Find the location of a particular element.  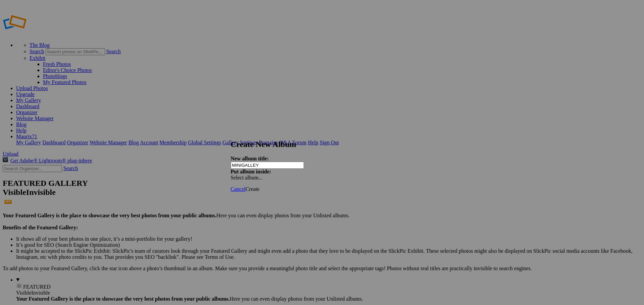

strong: New album title: is located at coordinates (250, 159).